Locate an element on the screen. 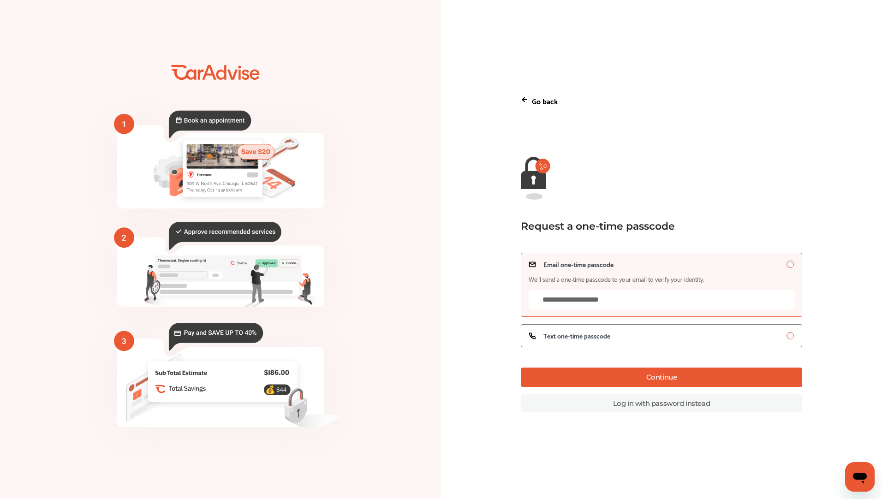 Image resolution: width=882 pixels, height=499 pixels. span: We’ll send a one-time passcode to your email to verify your identity. is located at coordinates (616, 279).